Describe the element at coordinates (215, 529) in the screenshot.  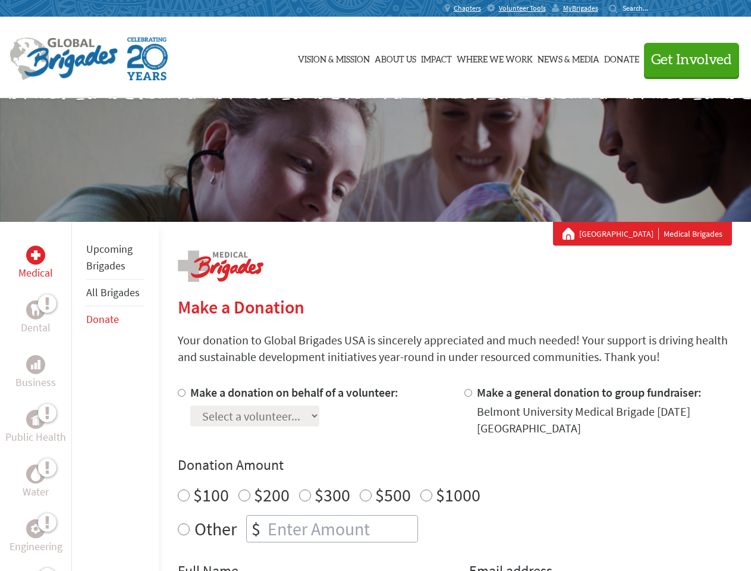
I see `label: Other` at that location.